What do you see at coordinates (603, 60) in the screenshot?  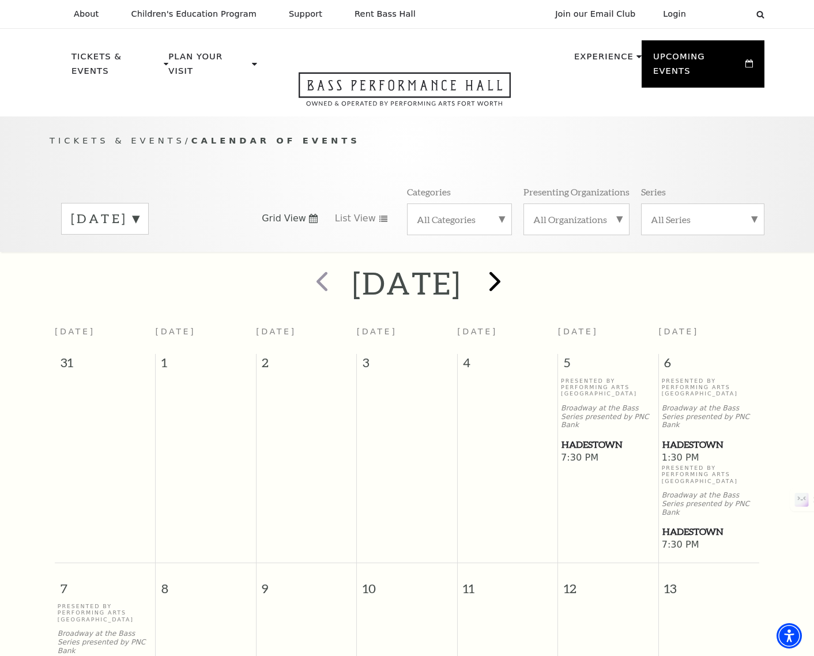 I see `p: Experience` at bounding box center [603, 60].